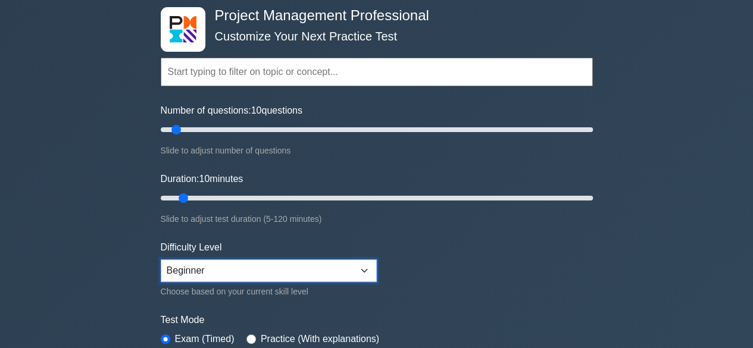 The width and height of the screenshot is (753, 348). I want to click on input: Start typing to filter on topic or concept..., so click(377, 72).